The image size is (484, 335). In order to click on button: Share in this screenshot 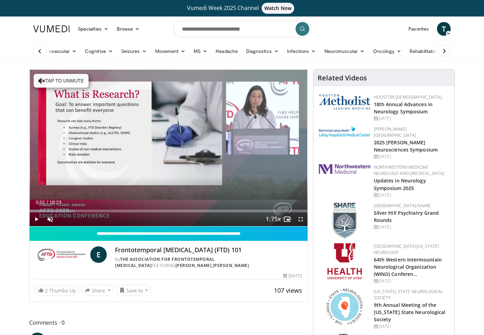, I will do `click(98, 290)`.